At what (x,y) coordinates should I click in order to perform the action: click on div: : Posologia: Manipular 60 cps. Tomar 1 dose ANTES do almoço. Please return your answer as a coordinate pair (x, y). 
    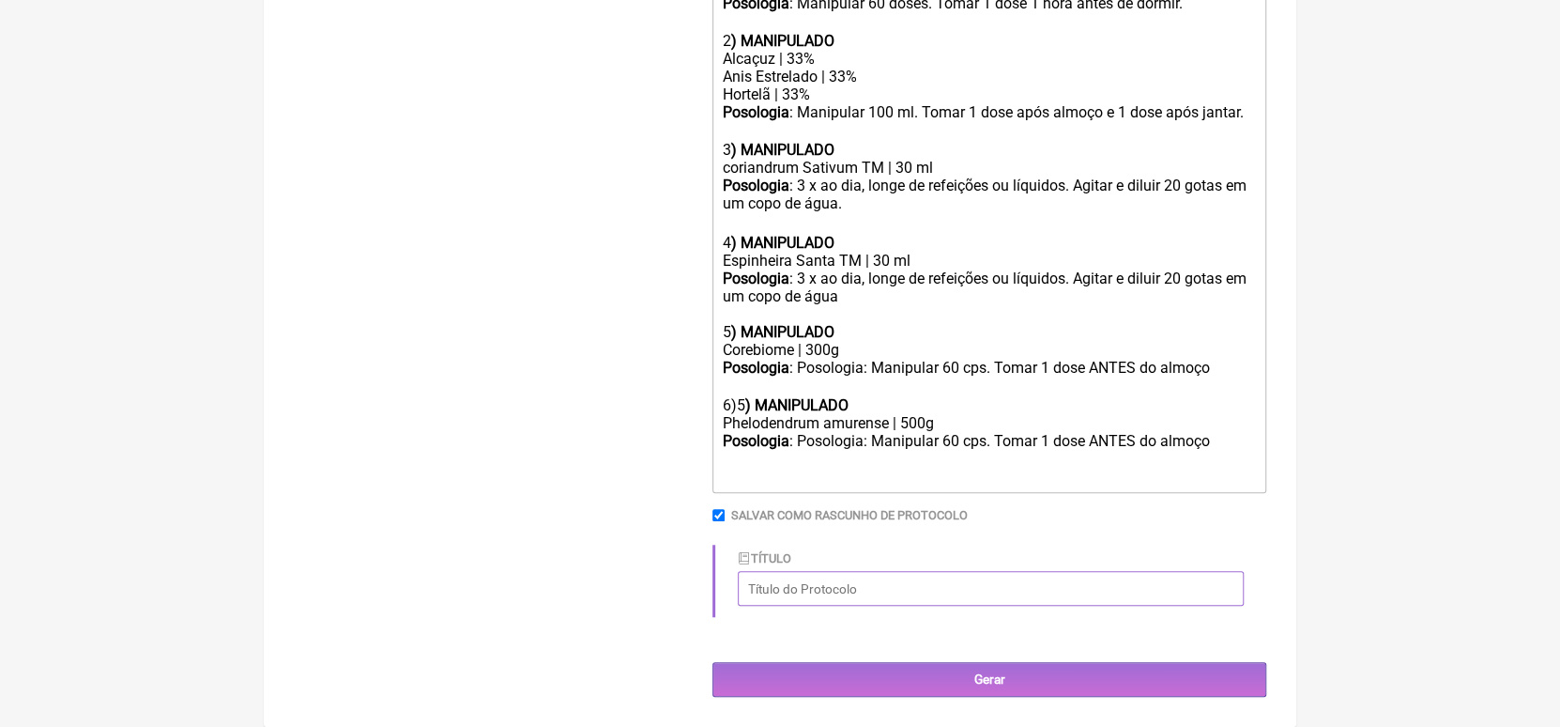
    Looking at the image, I should click on (989, 440).